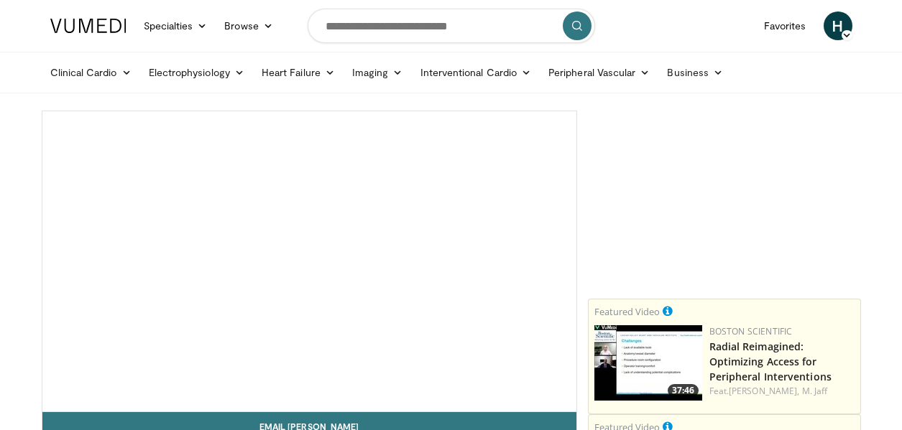 This screenshot has height=430, width=902. What do you see at coordinates (627, 312) in the screenshot?
I see `small: Featured Video` at bounding box center [627, 312].